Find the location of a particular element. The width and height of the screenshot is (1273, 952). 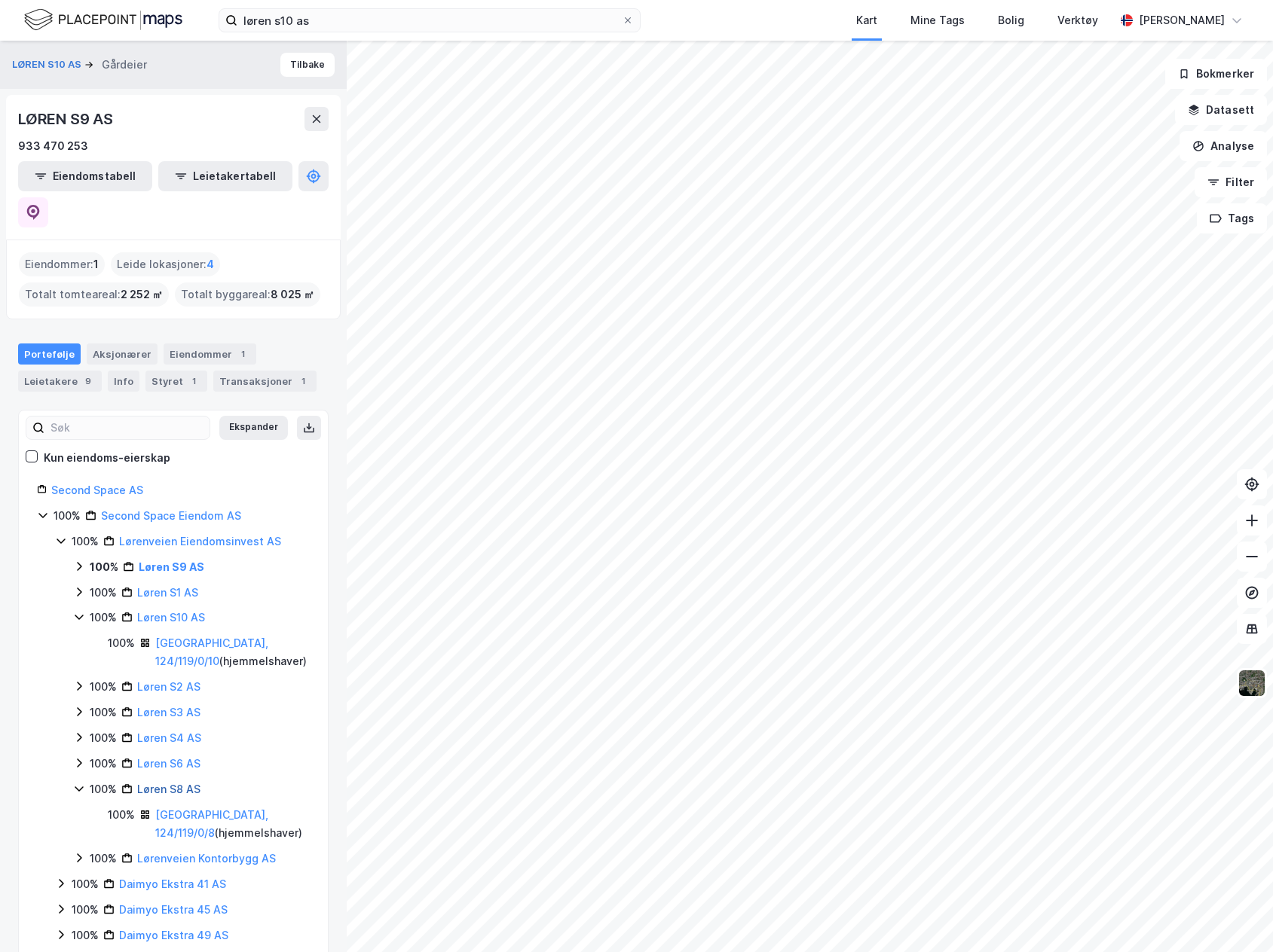

button: Datasett is located at coordinates (1221, 110).